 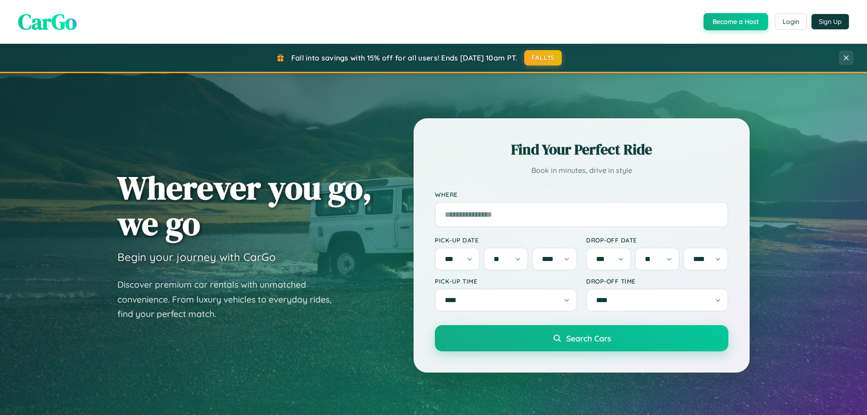 I want to click on span: Search Cars, so click(x=588, y=338).